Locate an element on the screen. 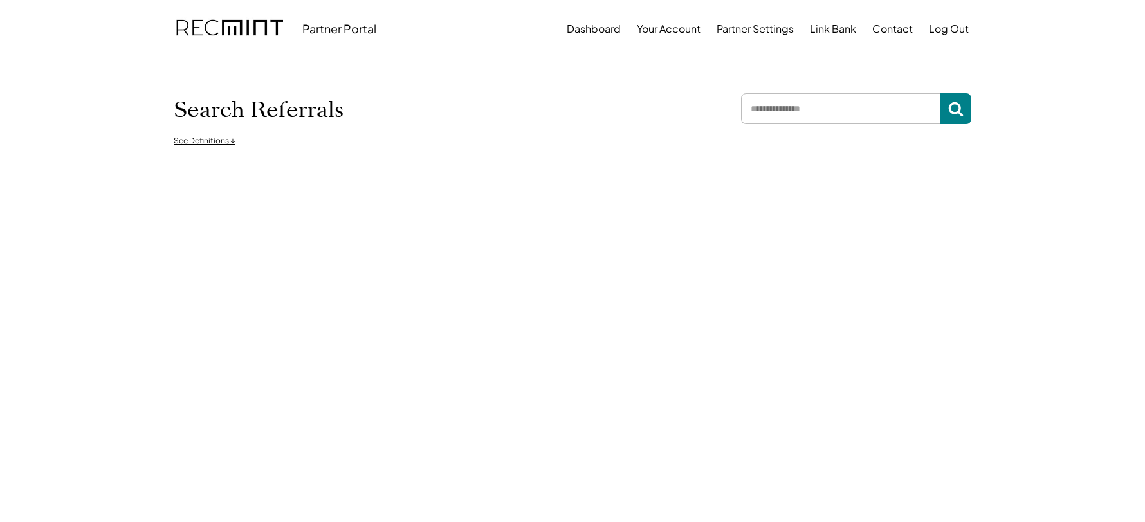 The height and width of the screenshot is (522, 1145). button: Link Bank is located at coordinates (833, 29).